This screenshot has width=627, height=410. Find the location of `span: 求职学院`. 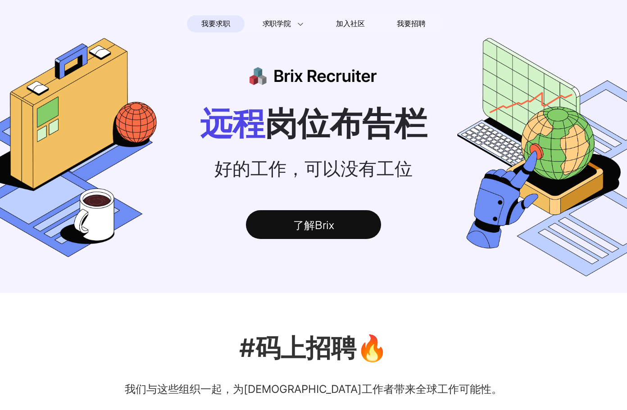

span: 求职学院 is located at coordinates (277, 24).